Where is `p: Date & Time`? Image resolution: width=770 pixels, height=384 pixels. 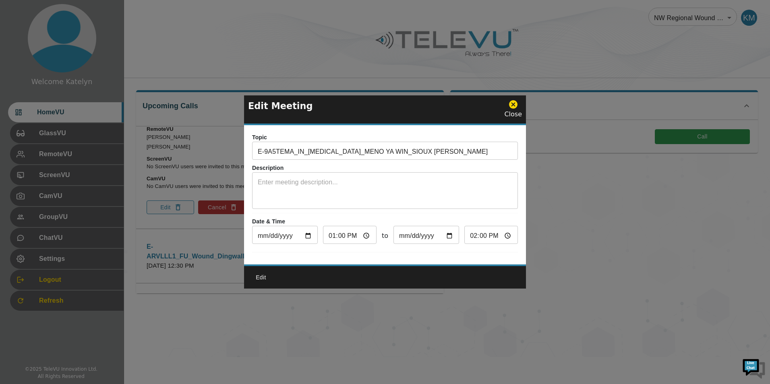 p: Date & Time is located at coordinates (385, 222).